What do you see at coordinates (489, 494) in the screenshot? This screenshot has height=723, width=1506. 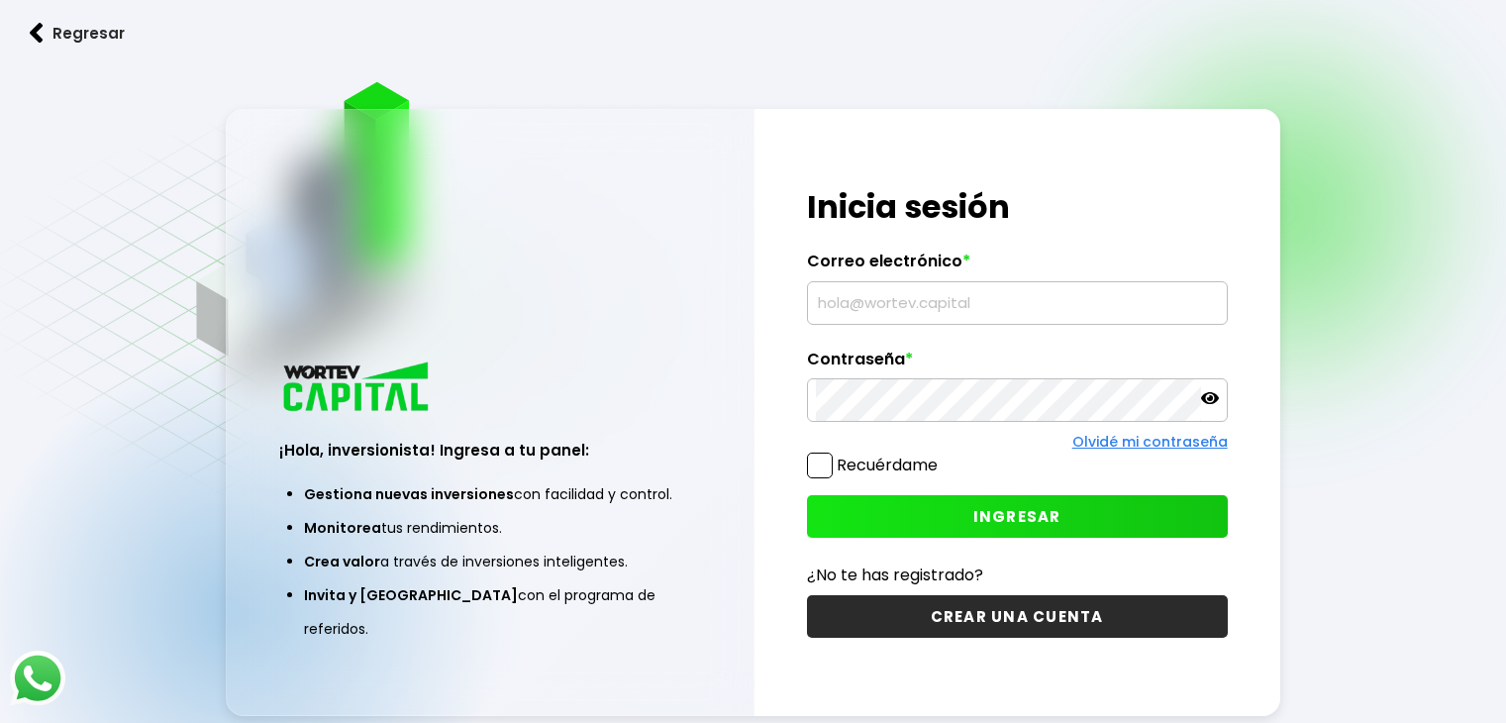 I see `li: con facilidad y control.` at bounding box center [489, 494].